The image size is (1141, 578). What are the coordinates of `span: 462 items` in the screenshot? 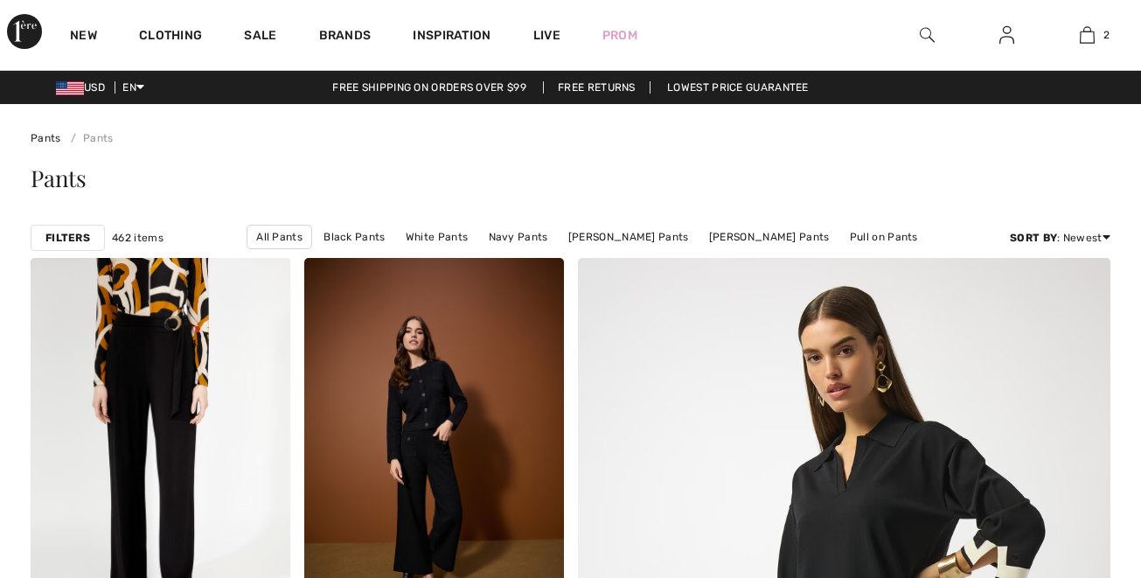 It's located at (137, 238).